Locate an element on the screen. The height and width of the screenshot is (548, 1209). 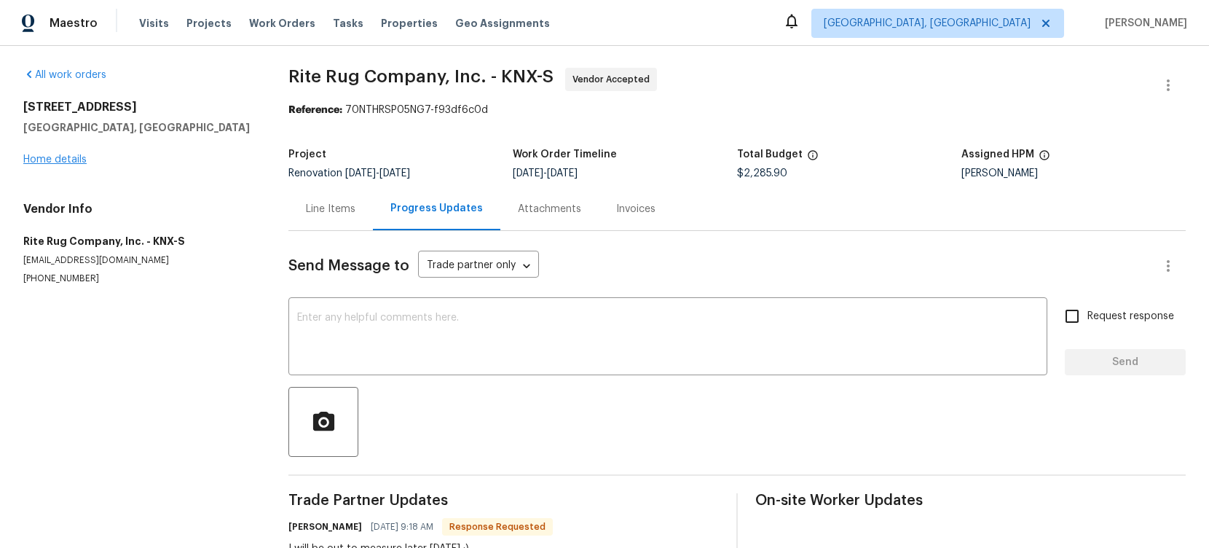
a: All work orders is located at coordinates (65, 75).